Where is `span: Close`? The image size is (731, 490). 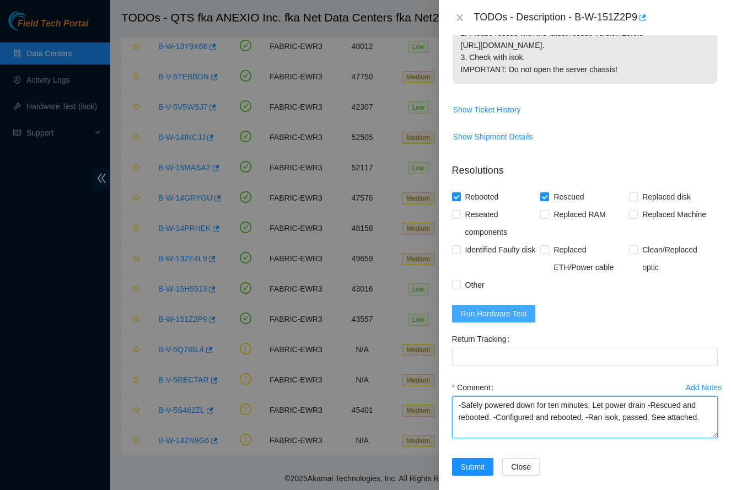
span: Close is located at coordinates (521, 467).